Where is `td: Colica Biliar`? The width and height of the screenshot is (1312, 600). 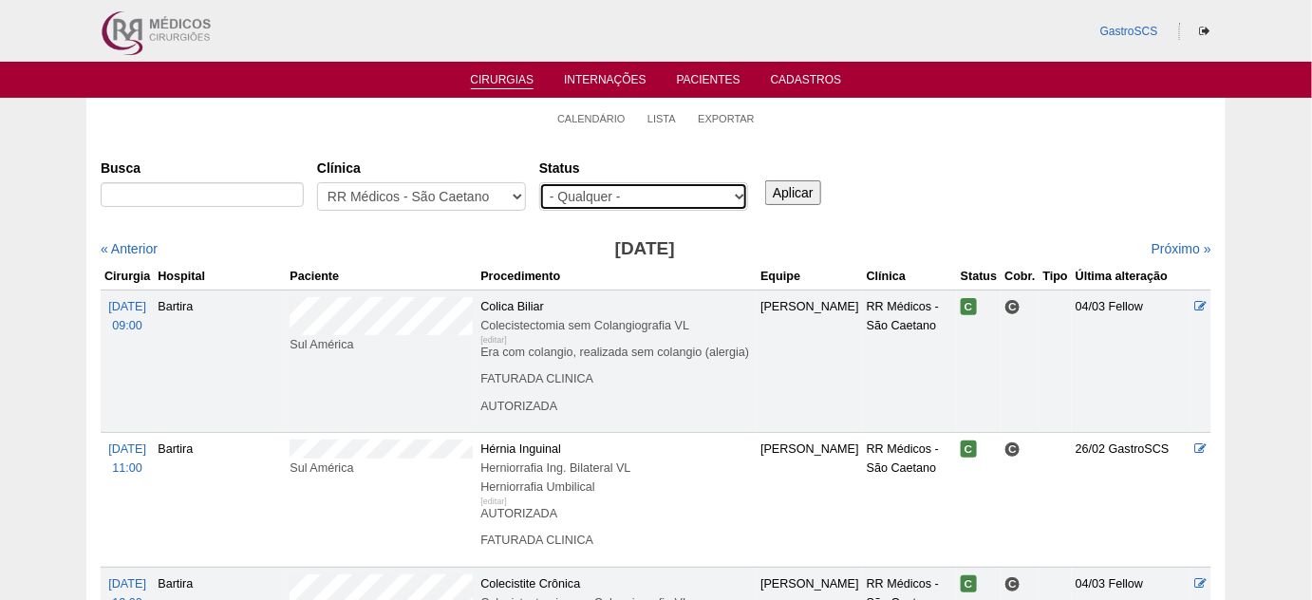
td: Colica Biliar is located at coordinates (616, 361).